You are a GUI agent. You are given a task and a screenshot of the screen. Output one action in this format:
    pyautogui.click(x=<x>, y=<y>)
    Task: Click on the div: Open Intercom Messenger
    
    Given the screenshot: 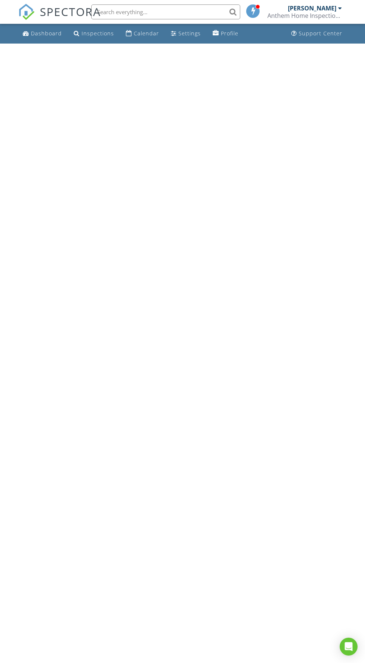 What is the action you would take?
    pyautogui.click(x=349, y=647)
    